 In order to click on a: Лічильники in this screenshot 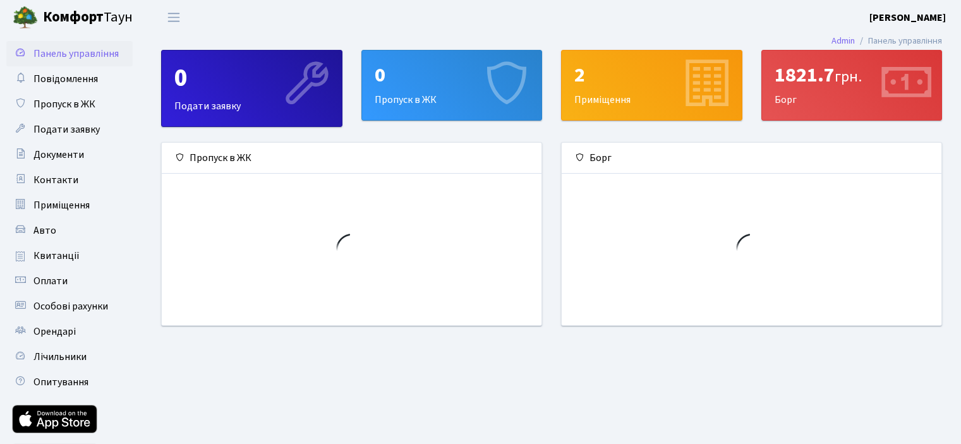, I will do `click(70, 357)`.